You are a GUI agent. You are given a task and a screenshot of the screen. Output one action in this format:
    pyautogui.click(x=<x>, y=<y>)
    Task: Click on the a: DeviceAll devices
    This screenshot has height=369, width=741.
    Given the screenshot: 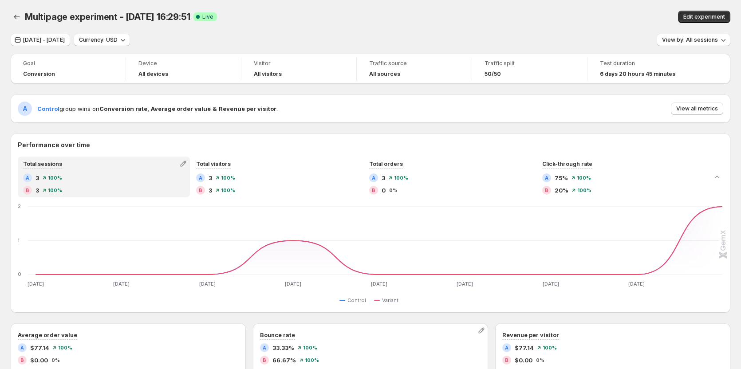 What is the action you would take?
    pyautogui.click(x=183, y=69)
    